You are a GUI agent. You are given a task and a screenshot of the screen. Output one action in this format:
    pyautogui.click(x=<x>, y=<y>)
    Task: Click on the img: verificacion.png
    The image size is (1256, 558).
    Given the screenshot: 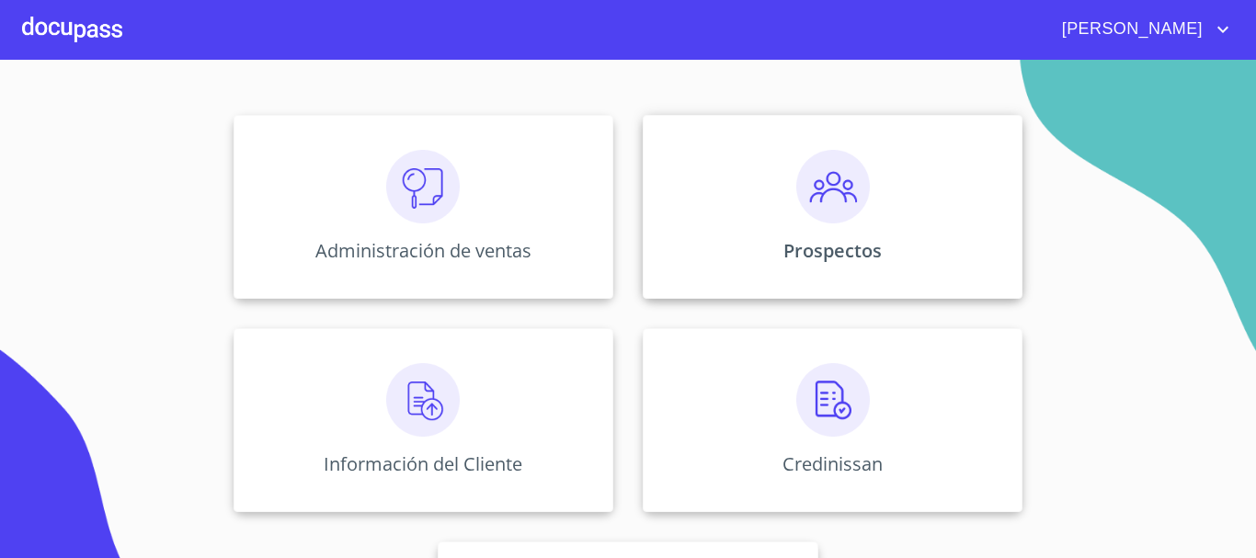 What is the action you would take?
    pyautogui.click(x=833, y=400)
    